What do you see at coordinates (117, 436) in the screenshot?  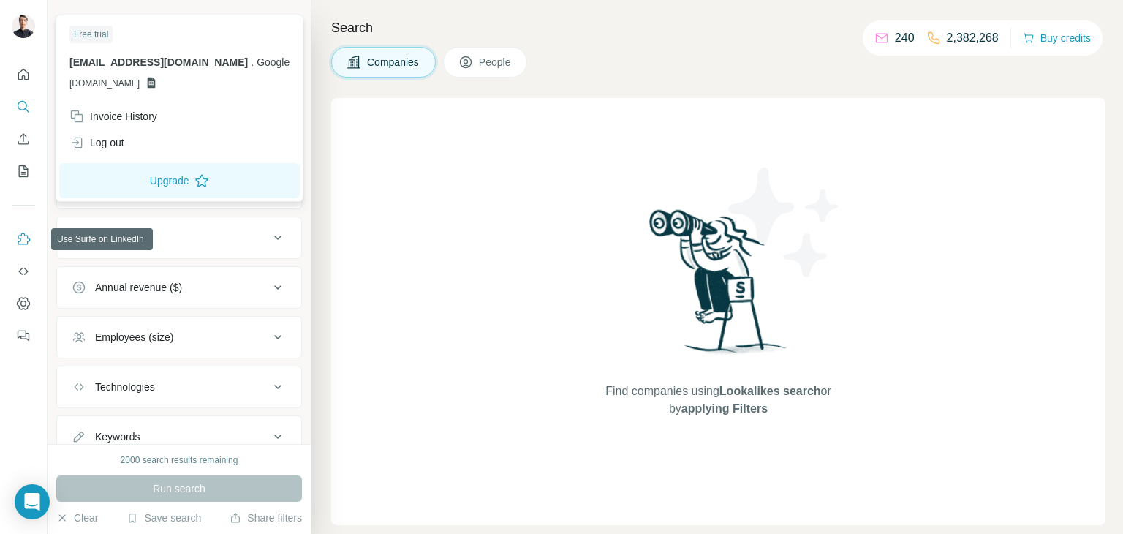 I see `div: Keywords` at bounding box center [117, 436].